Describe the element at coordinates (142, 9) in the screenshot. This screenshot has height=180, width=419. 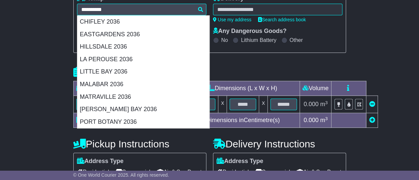
I see `typeahead: Please provide city` at that location.